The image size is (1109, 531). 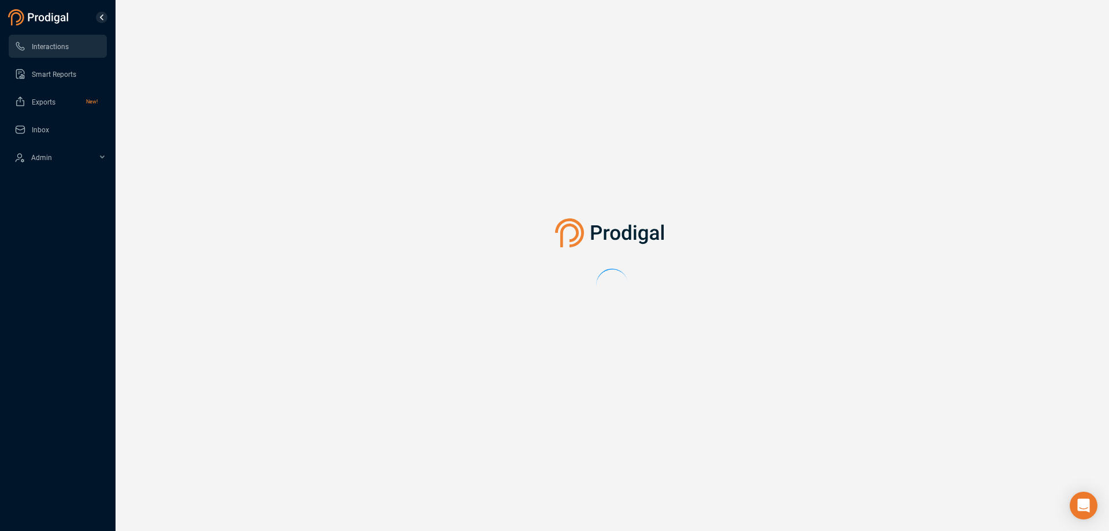 I want to click on div: Open Intercom Messenger, so click(x=1083, y=505).